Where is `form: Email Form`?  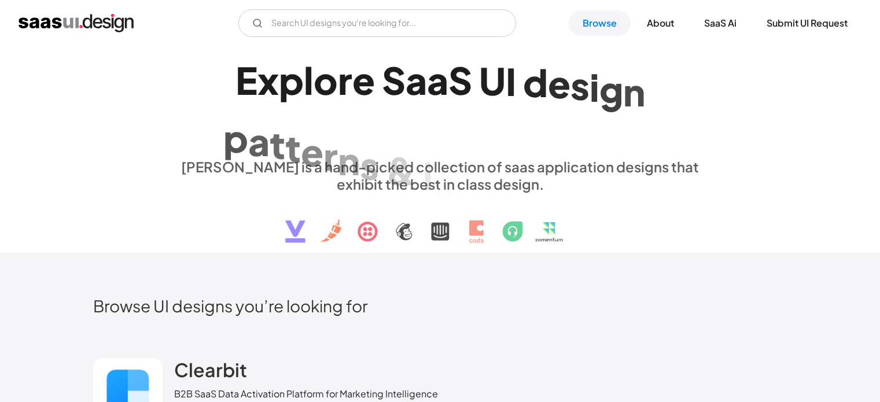 form: Email Form is located at coordinates (377, 23).